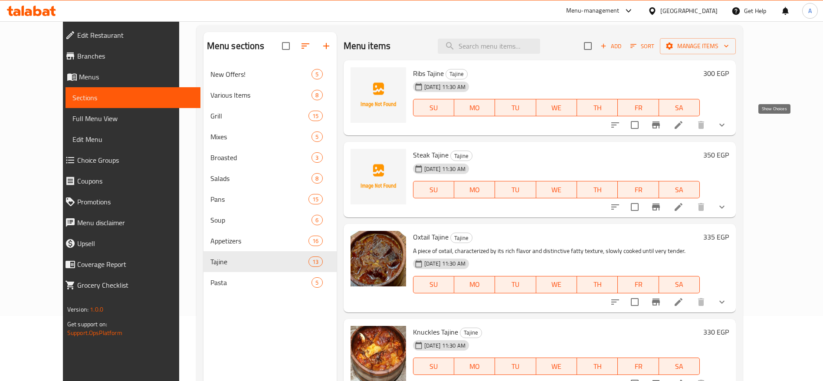 This screenshot has width=823, height=381. Describe the element at coordinates (642, 46) in the screenshot. I see `span: Sort items` at that location.